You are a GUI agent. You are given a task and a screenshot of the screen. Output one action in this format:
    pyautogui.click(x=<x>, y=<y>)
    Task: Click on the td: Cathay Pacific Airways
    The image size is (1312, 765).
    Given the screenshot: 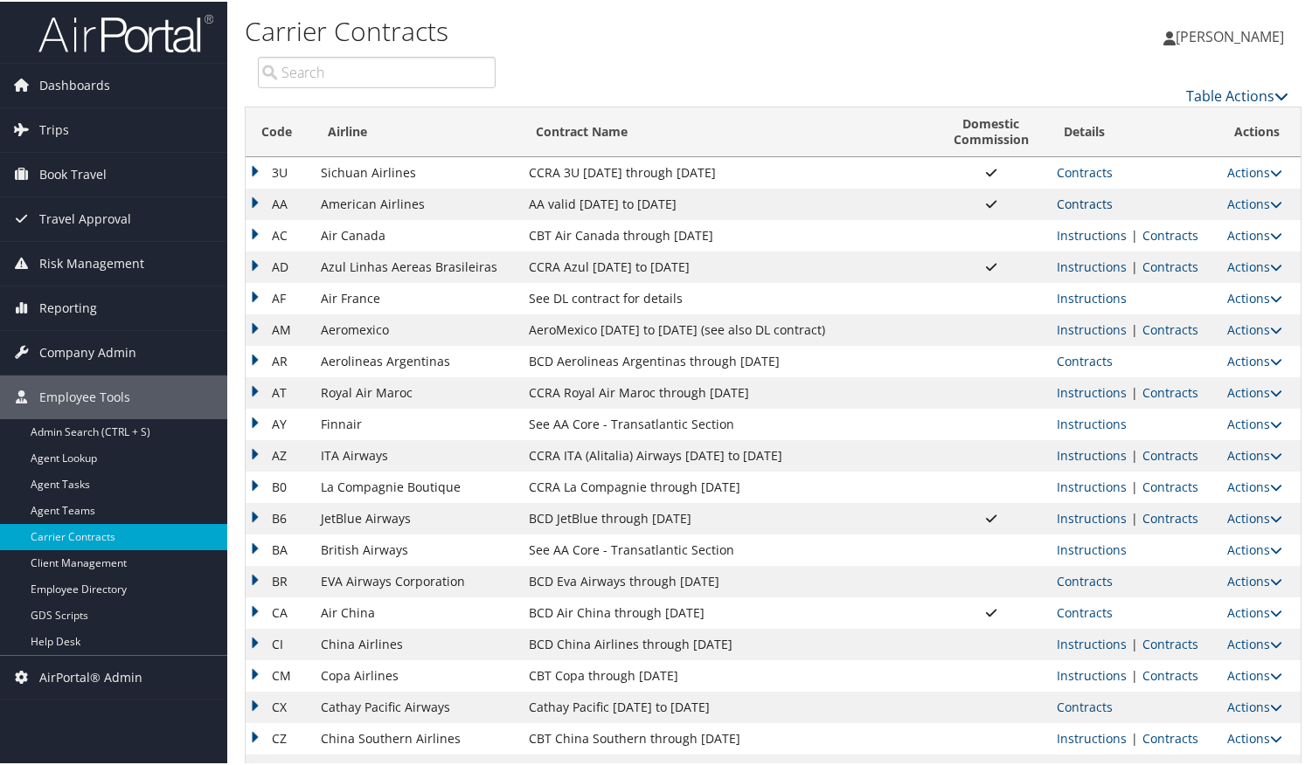 What is the action you would take?
    pyautogui.click(x=416, y=706)
    